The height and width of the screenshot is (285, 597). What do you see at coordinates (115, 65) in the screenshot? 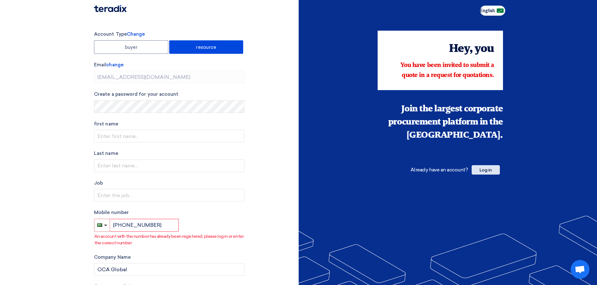
I see `font: change` at bounding box center [115, 65].